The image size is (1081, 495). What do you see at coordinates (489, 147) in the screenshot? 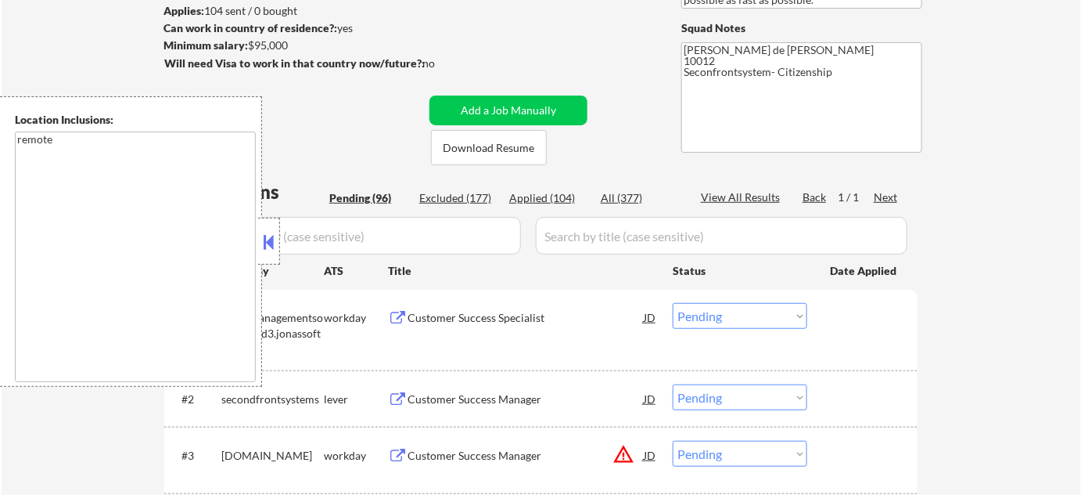
I see `button: Download Resume` at bounding box center [489, 147].